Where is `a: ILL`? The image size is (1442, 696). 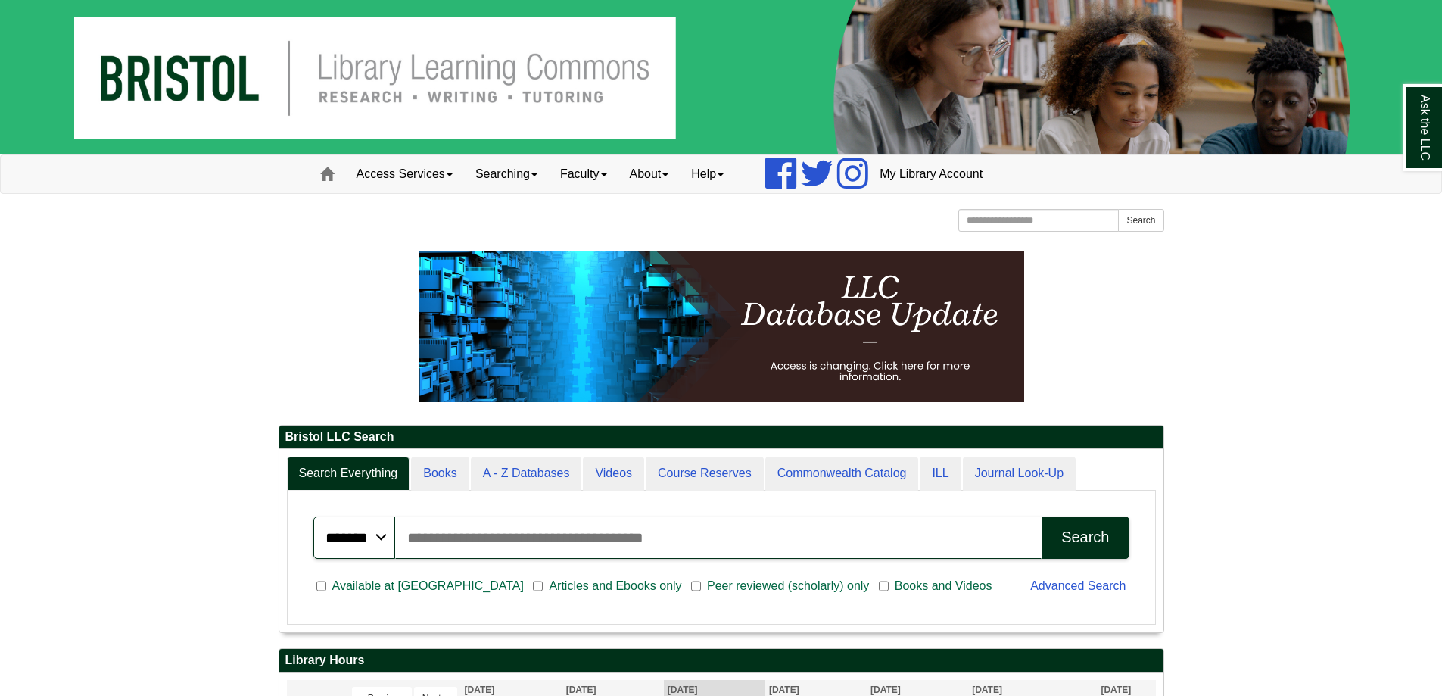 a: ILL is located at coordinates (940, 473).